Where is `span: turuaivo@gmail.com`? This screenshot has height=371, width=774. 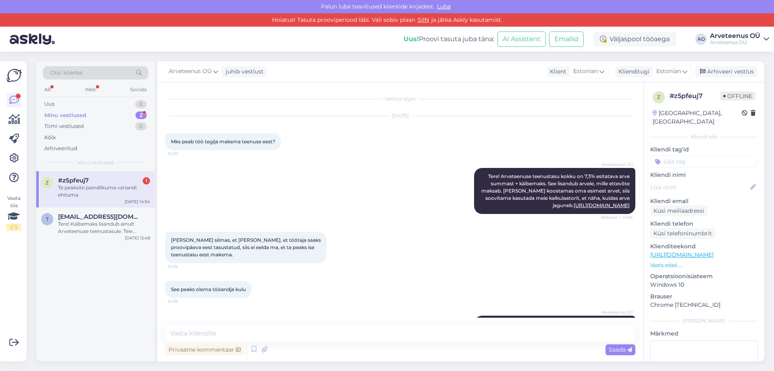 span: turuaivo@gmail.com is located at coordinates (100, 217).